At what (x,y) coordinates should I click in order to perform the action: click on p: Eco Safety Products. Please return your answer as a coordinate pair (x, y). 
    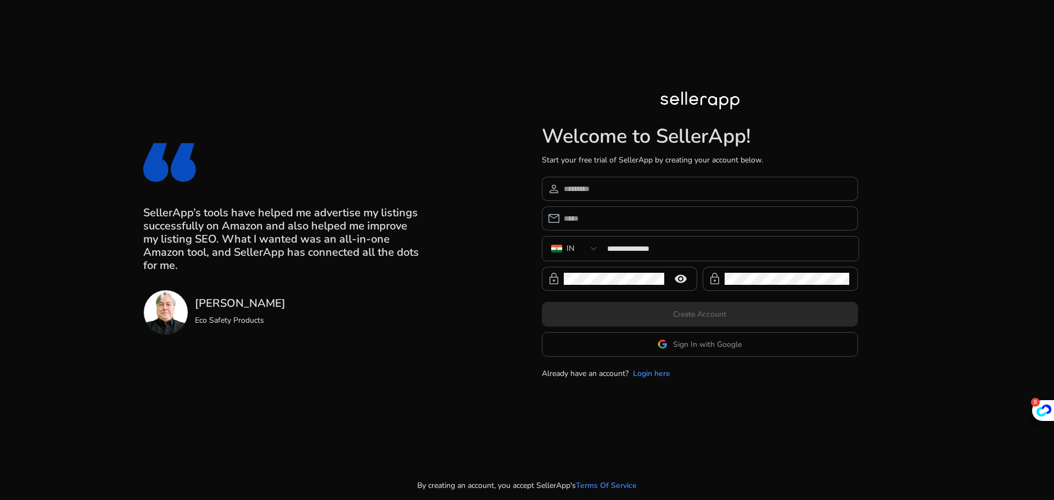
    Looking at the image, I should click on (240, 320).